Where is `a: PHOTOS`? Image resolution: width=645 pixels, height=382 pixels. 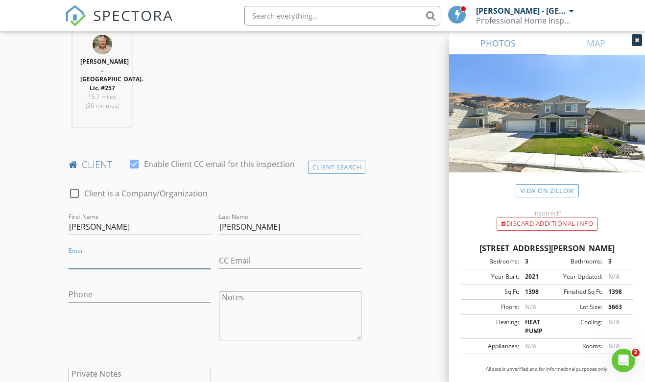
a: PHOTOS is located at coordinates (498, 43).